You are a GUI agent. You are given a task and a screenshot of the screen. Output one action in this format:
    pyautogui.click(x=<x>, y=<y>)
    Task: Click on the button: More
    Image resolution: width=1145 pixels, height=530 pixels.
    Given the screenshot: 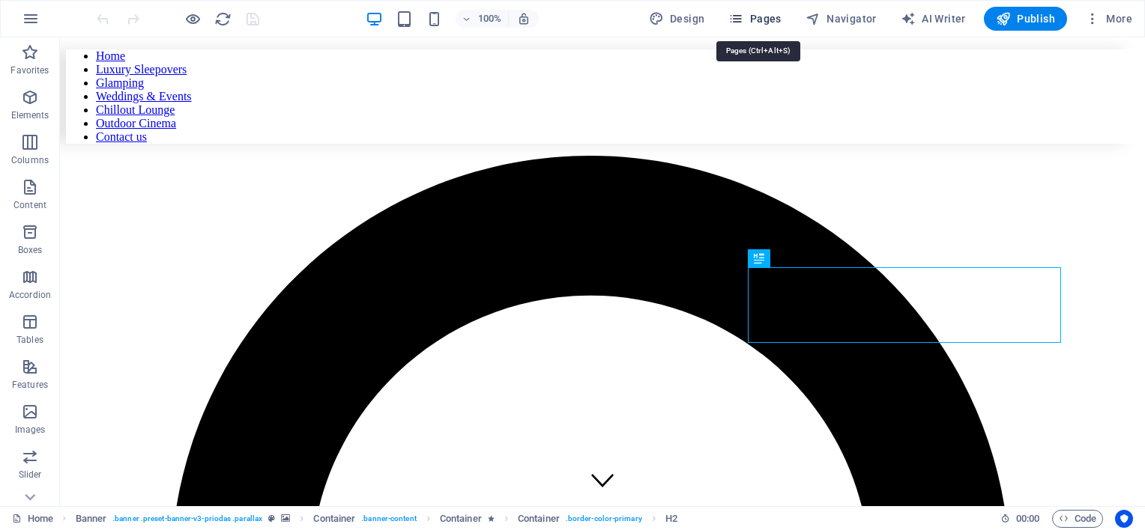 What is the action you would take?
    pyautogui.click(x=1108, y=19)
    